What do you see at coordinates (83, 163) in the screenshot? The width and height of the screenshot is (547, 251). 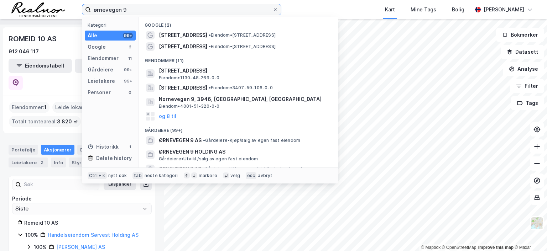 I see `div: Styret` at bounding box center [83, 163].